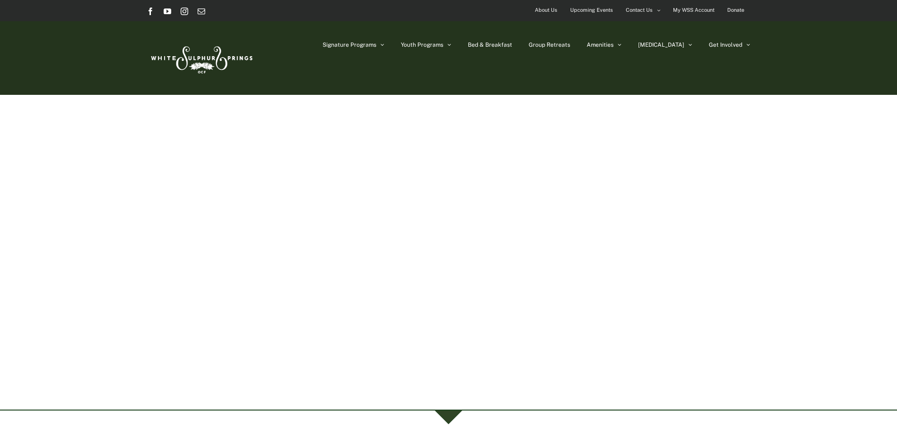 The image size is (897, 436). What do you see at coordinates (604, 45) in the screenshot?
I see `a: Amenities` at bounding box center [604, 45].